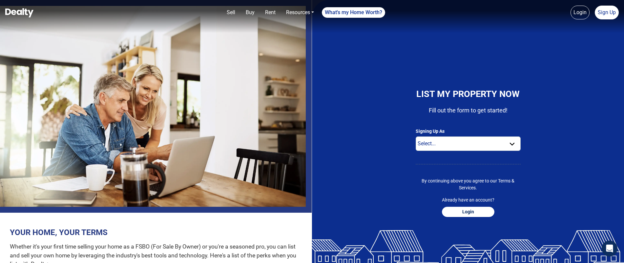  What do you see at coordinates (156, 232) in the screenshot?
I see `h2: YOUR HOME, YOUR TERMS` at bounding box center [156, 232].